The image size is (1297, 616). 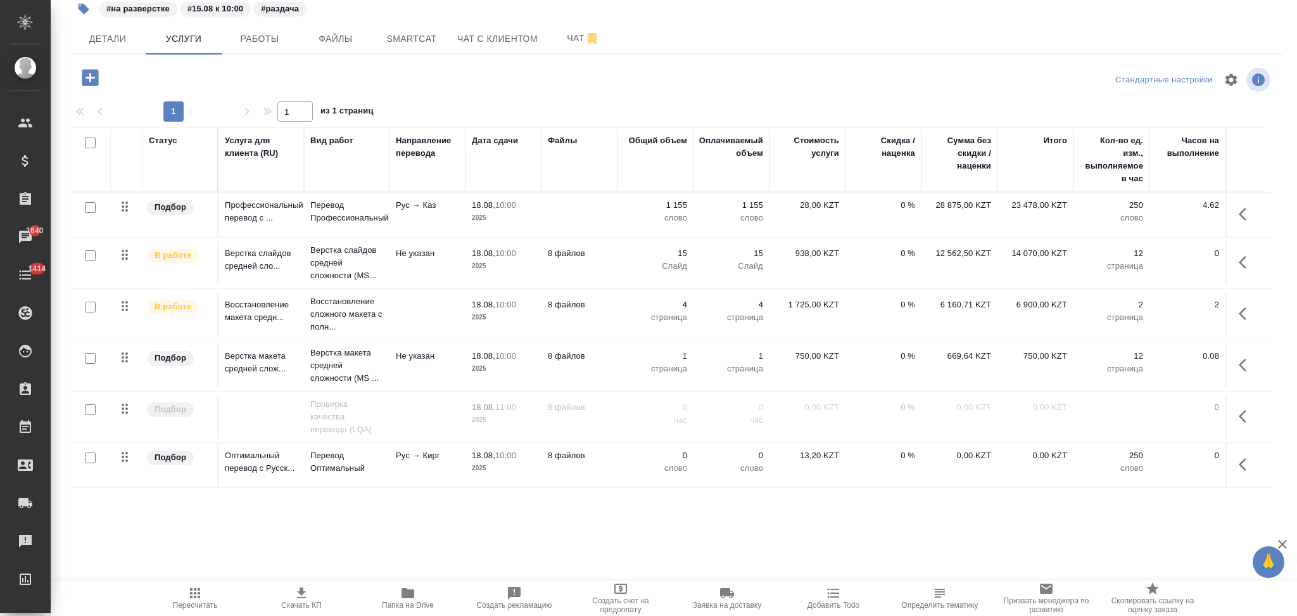 What do you see at coordinates (655, 266) in the screenshot?
I see `p: Слайд` at bounding box center [655, 266].